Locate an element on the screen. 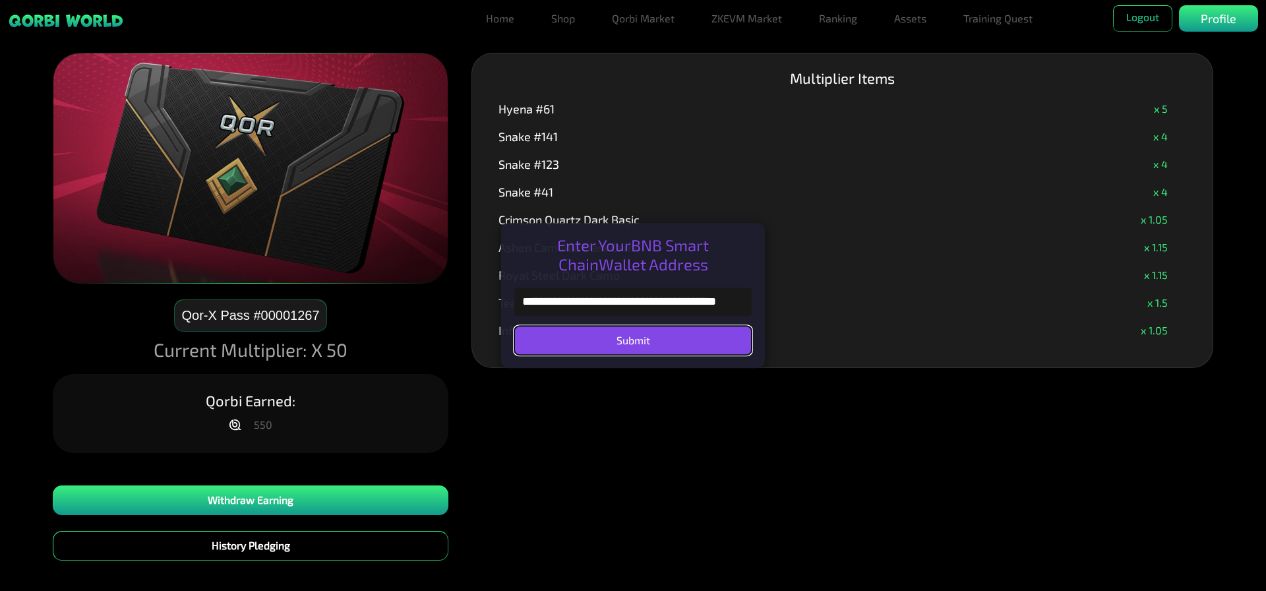  h2: Enter Your BNB Smart Chain Wallet Address is located at coordinates (633, 255).